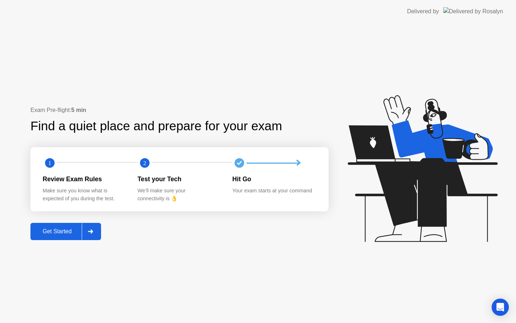  What do you see at coordinates (66, 231) in the screenshot?
I see `button: Get Started` at bounding box center [66, 231].